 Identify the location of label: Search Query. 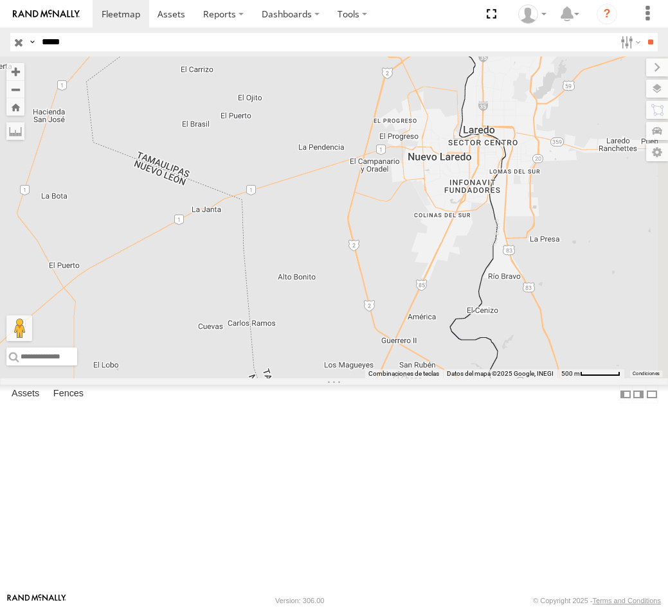
(32, 42).